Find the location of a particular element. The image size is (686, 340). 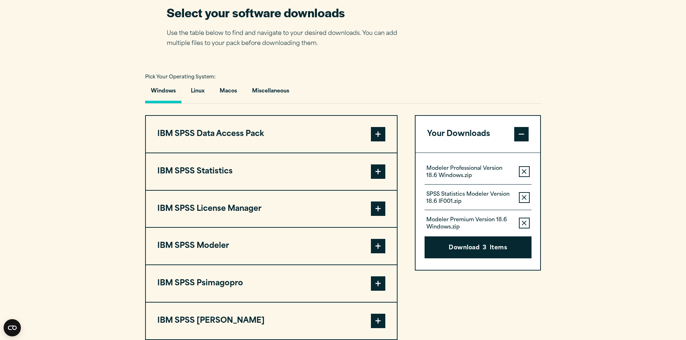

button: Windows is located at coordinates (163, 93).